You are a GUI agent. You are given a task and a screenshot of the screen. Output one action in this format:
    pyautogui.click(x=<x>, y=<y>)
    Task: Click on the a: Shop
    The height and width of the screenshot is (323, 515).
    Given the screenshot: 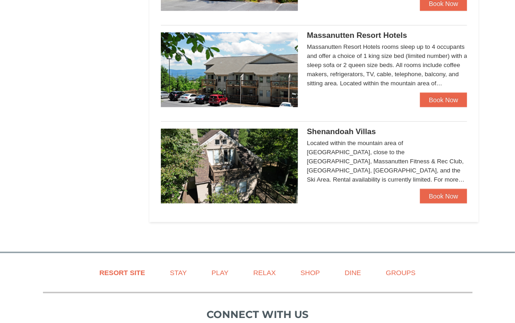 What is the action you would take?
    pyautogui.click(x=310, y=273)
    